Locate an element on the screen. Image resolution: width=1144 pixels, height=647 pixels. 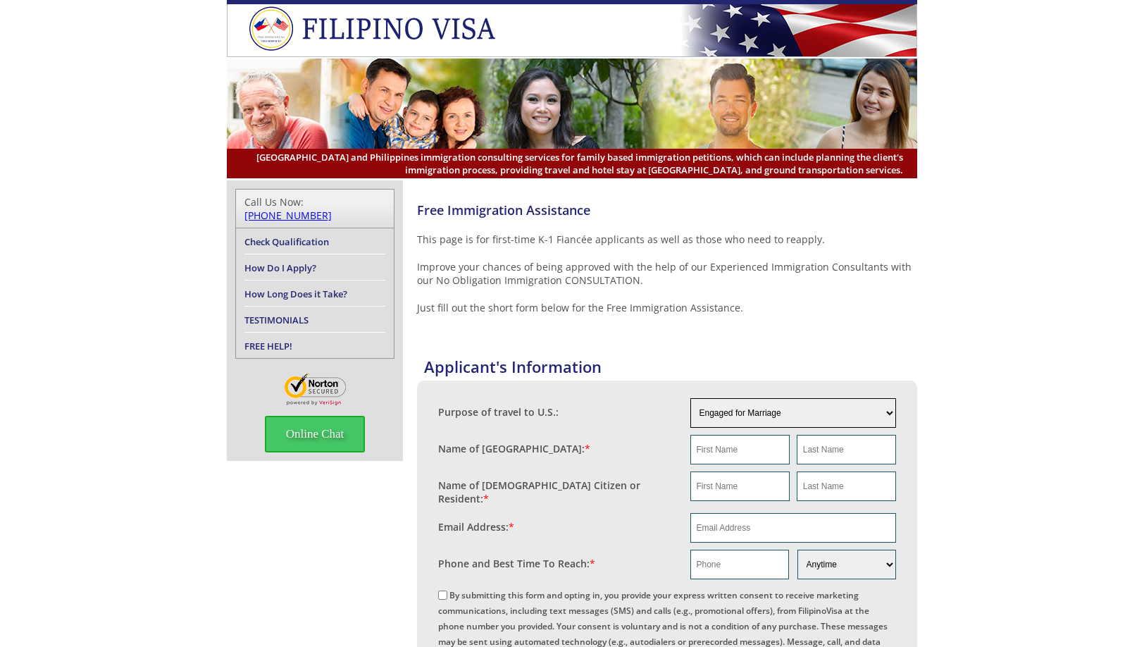
label: Email Address: is located at coordinates (476, 526).